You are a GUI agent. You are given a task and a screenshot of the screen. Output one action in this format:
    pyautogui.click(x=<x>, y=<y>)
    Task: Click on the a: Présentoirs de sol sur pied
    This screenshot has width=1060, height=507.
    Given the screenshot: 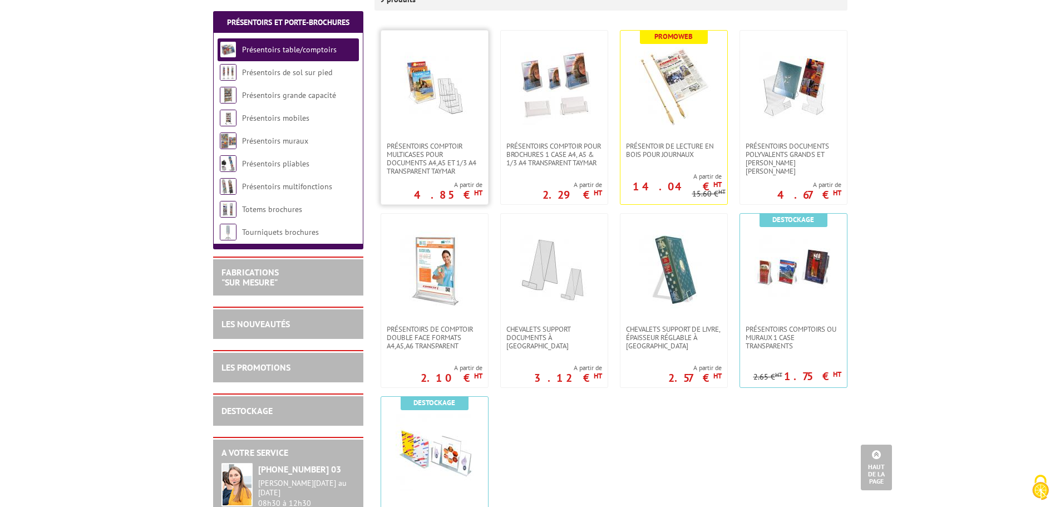 What is the action you would take?
    pyautogui.click(x=287, y=72)
    